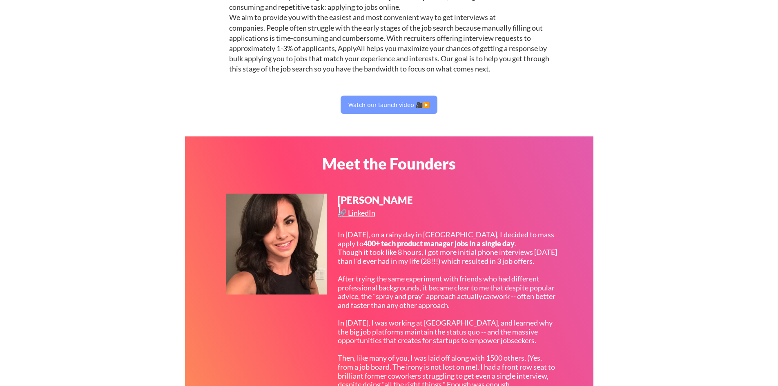 The height and width of the screenshot is (386, 778). I want to click on div: Meet the Founders, so click(389, 163).